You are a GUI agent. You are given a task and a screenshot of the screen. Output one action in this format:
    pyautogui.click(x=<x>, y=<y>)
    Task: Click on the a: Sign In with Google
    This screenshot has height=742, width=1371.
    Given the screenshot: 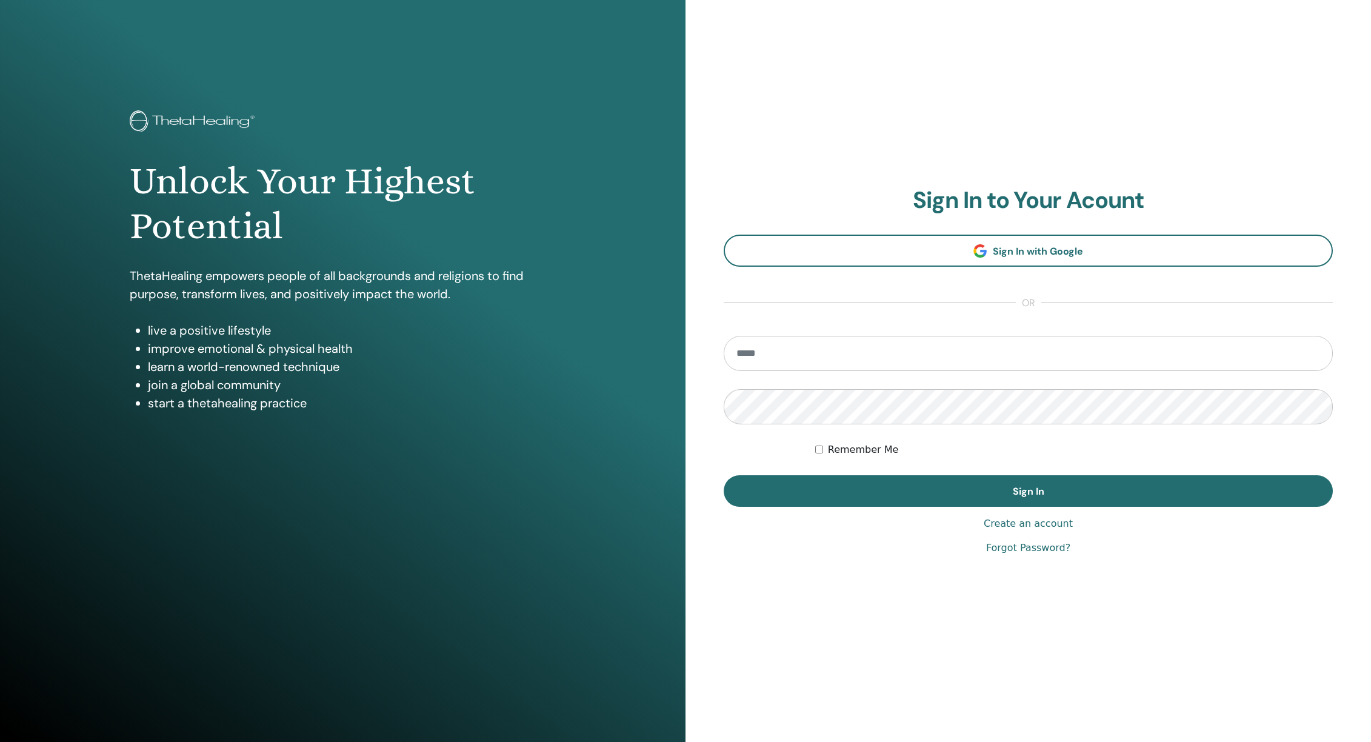 What is the action you would take?
    pyautogui.click(x=1028, y=250)
    